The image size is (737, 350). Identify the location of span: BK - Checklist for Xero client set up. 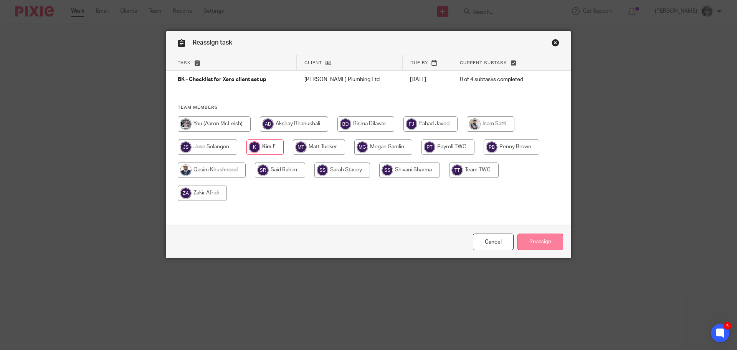
(222, 80).